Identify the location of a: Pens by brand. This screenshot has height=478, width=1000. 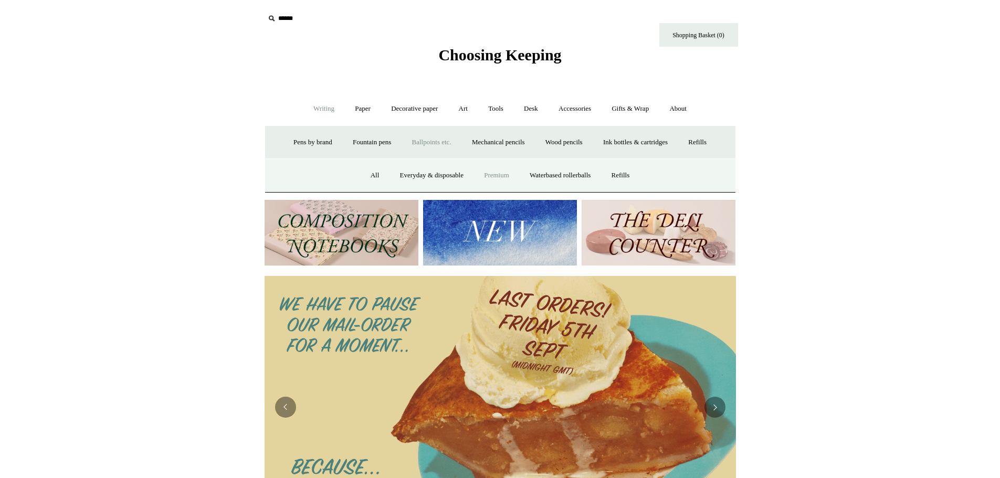
(313, 142).